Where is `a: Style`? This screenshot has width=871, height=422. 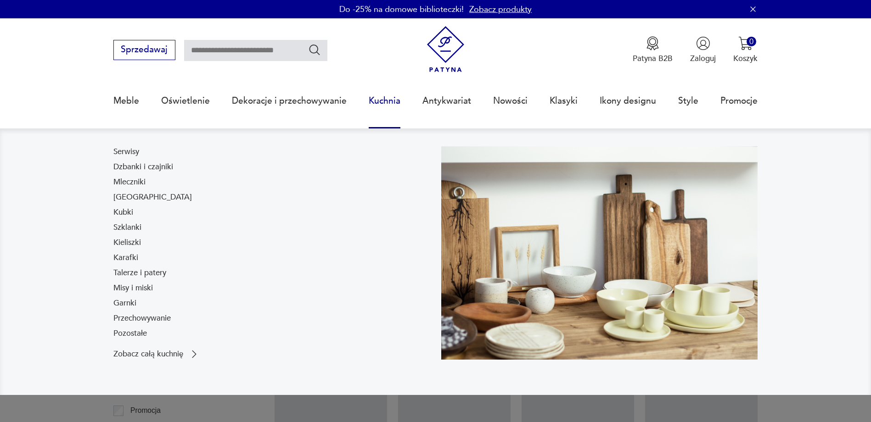
a: Style is located at coordinates (688, 101).